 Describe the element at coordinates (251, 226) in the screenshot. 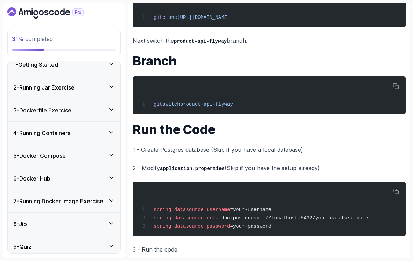

I see `span: =your-password` at that location.